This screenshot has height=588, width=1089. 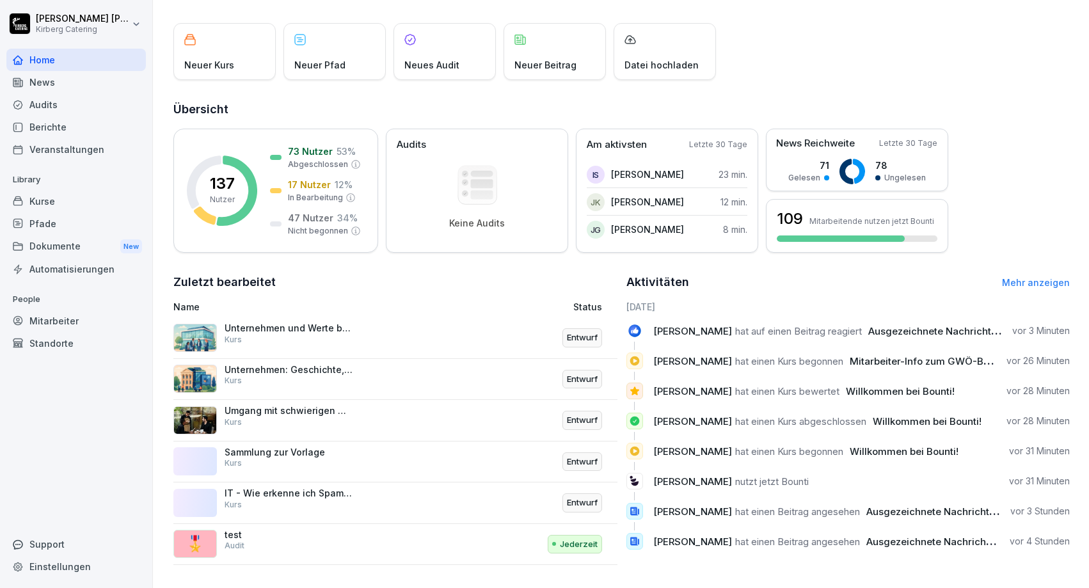 I want to click on h2: Zuletzt bearbeitet, so click(x=395, y=282).